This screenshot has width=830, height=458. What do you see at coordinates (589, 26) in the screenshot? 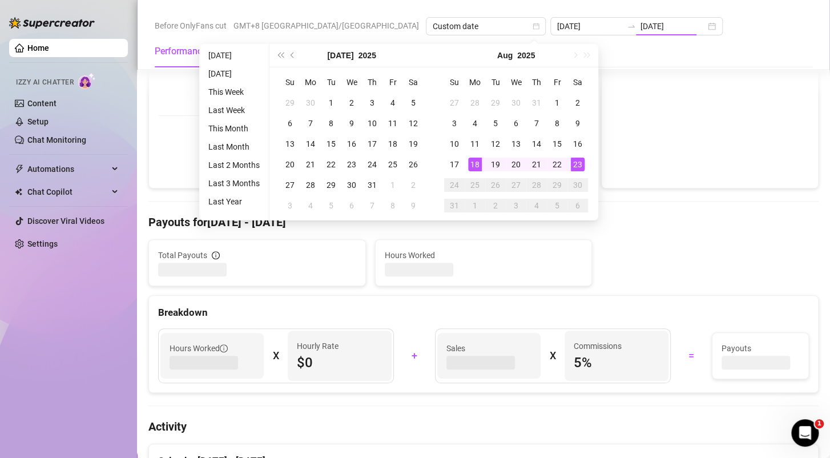
I see `input: Start date` at bounding box center [589, 26].